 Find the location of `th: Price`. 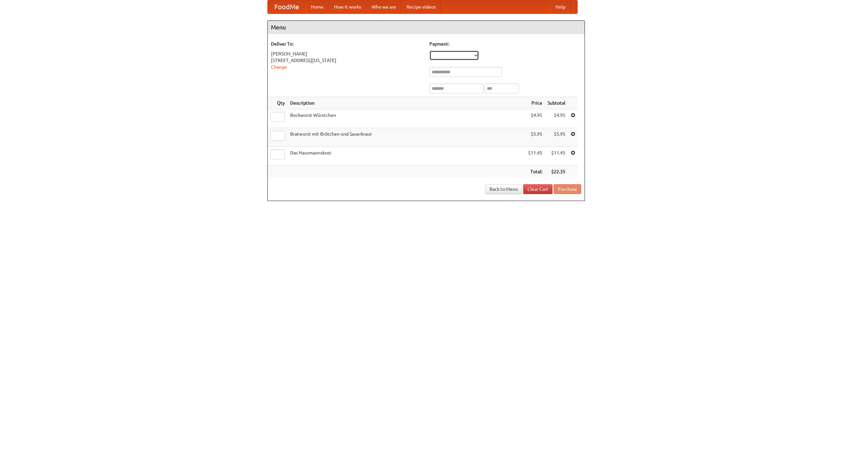

th: Price is located at coordinates (535, 103).